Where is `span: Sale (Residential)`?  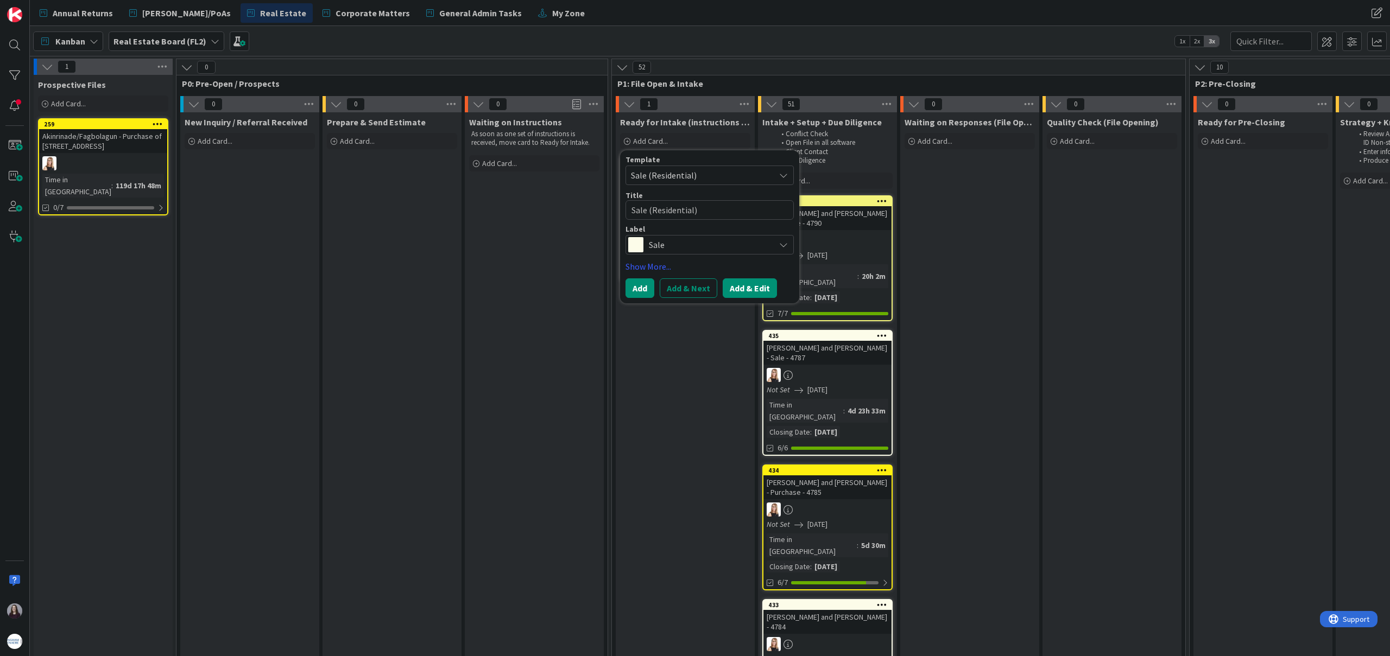
span: Sale (Residential) is located at coordinates (699, 175).